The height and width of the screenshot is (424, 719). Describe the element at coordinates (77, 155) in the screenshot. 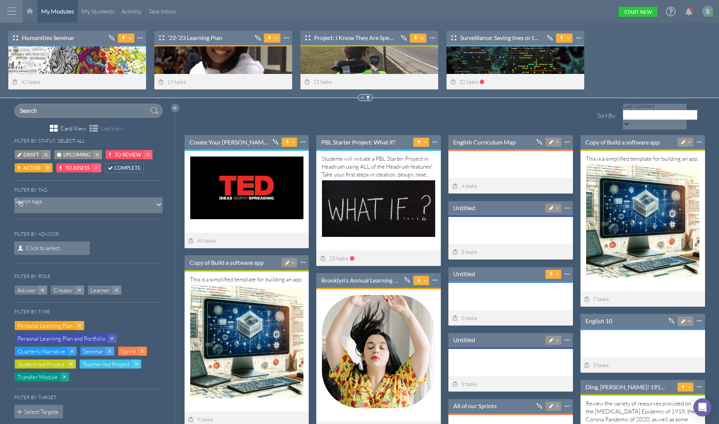

I see `span: Upcoming` at that location.